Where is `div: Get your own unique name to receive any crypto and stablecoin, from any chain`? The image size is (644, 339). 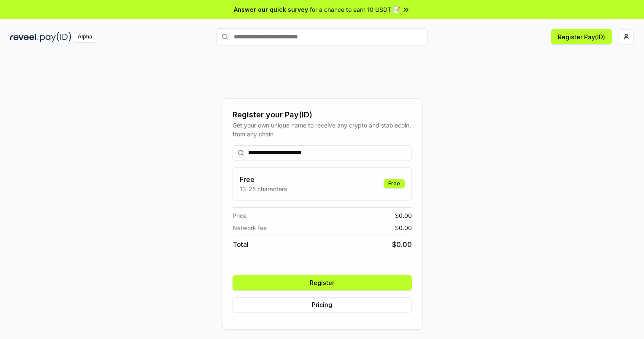 div: Get your own unique name to receive any crypto and stablecoin, from any chain is located at coordinates (322, 129).